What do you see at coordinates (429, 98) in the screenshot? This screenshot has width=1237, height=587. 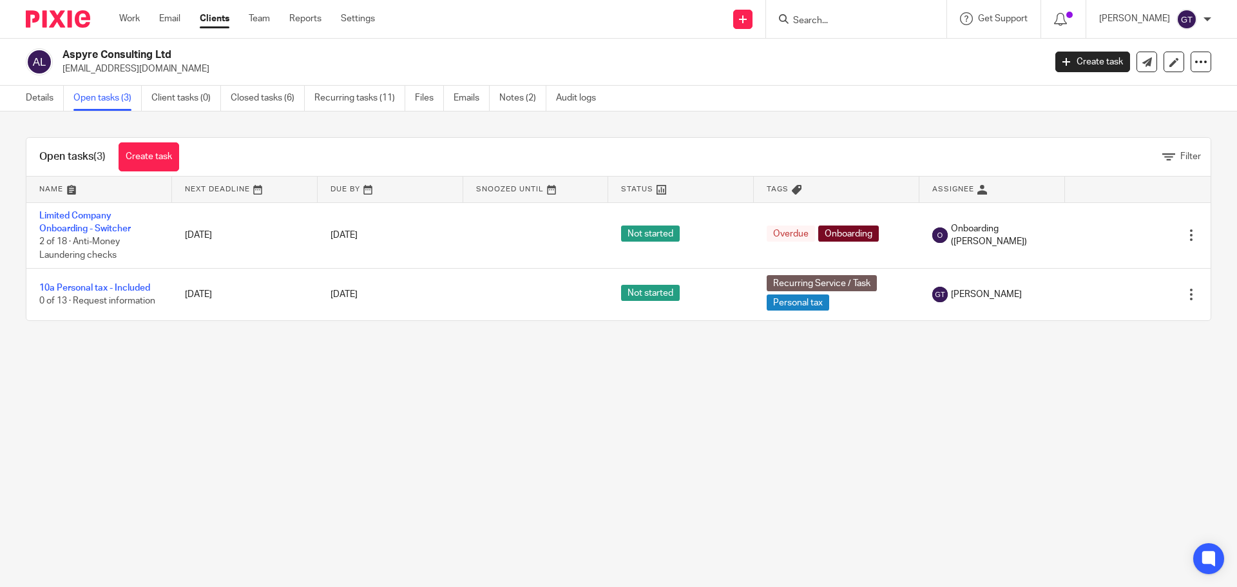 I see `a: Files` at bounding box center [429, 98].